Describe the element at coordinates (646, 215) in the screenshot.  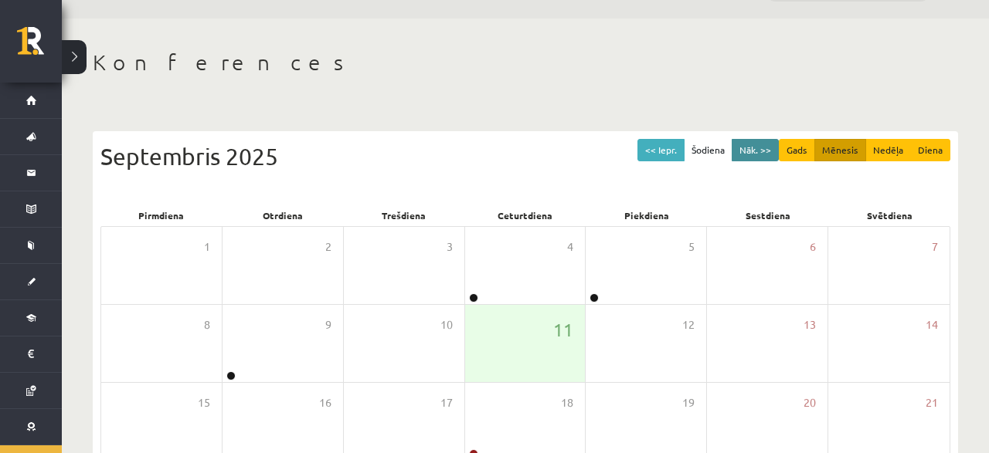
I see `div: Piekdiena` at that location.